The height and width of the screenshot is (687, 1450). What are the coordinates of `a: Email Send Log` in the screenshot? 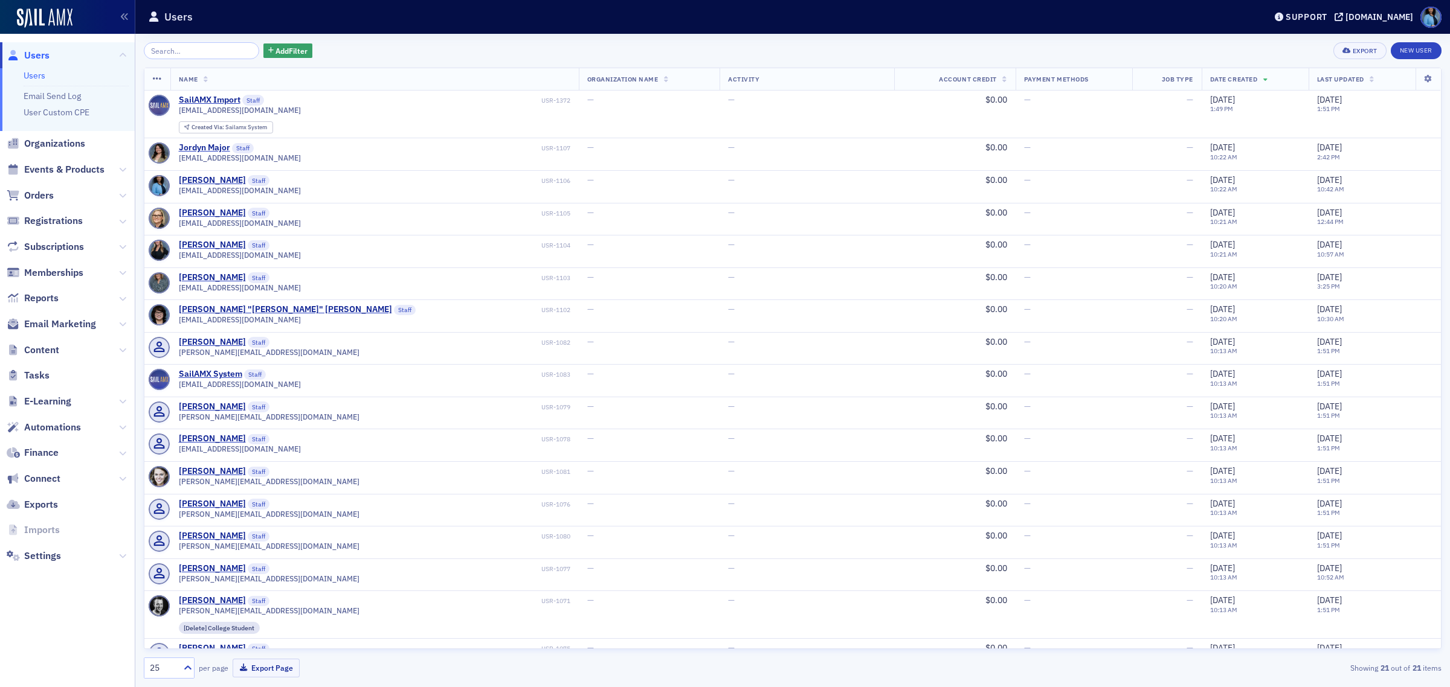 It's located at (52, 96).